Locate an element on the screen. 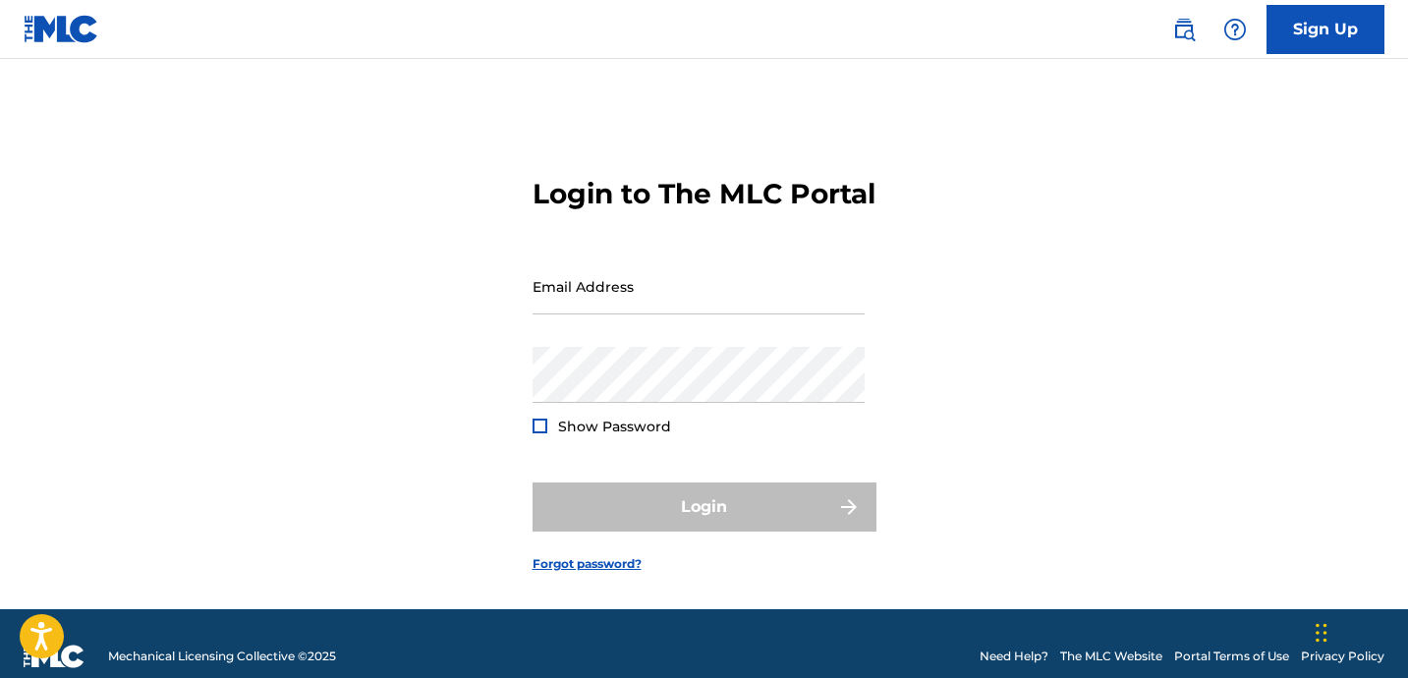 The width and height of the screenshot is (1408, 678). img: search is located at coordinates (1184, 29).